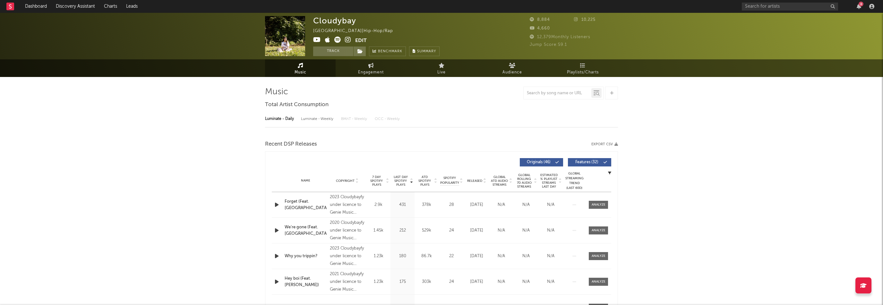  I want to click on span: Playlists/Charts, so click(582, 72).